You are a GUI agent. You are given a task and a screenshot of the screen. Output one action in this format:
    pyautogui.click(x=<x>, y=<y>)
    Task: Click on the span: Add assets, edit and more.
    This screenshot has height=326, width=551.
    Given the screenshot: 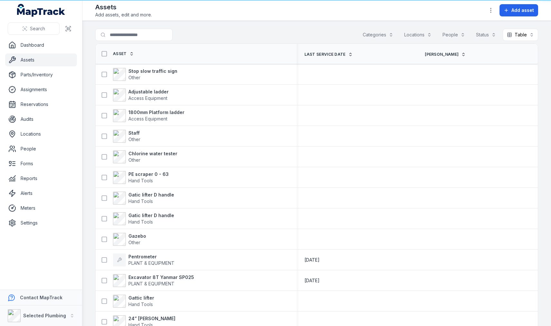 What is the action you would take?
    pyautogui.click(x=124, y=15)
    